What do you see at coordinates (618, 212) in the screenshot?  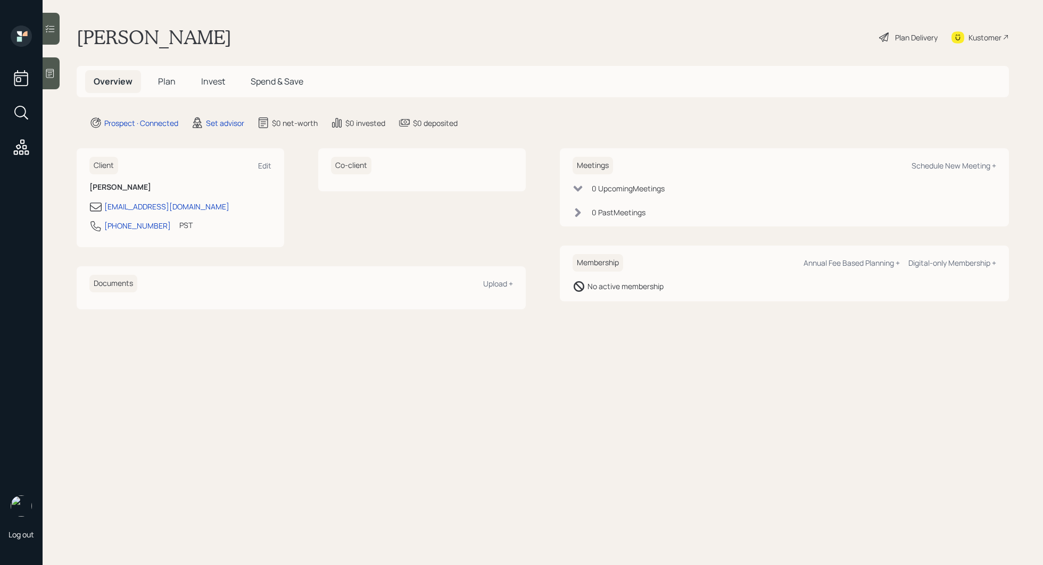 I see `div: 0 Past Meeting s` at bounding box center [618, 212].